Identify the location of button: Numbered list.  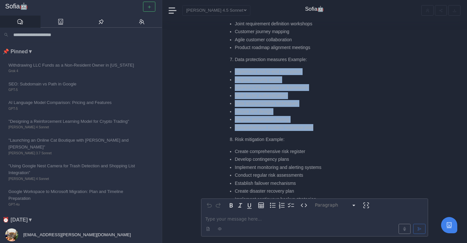
(282, 205).